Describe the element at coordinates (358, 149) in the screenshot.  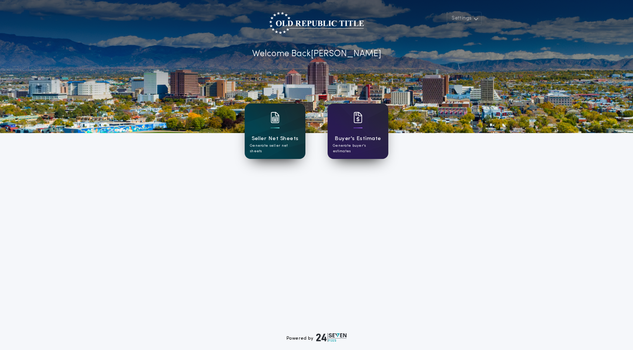
I see `p: Generate buyer's estimates` at that location.